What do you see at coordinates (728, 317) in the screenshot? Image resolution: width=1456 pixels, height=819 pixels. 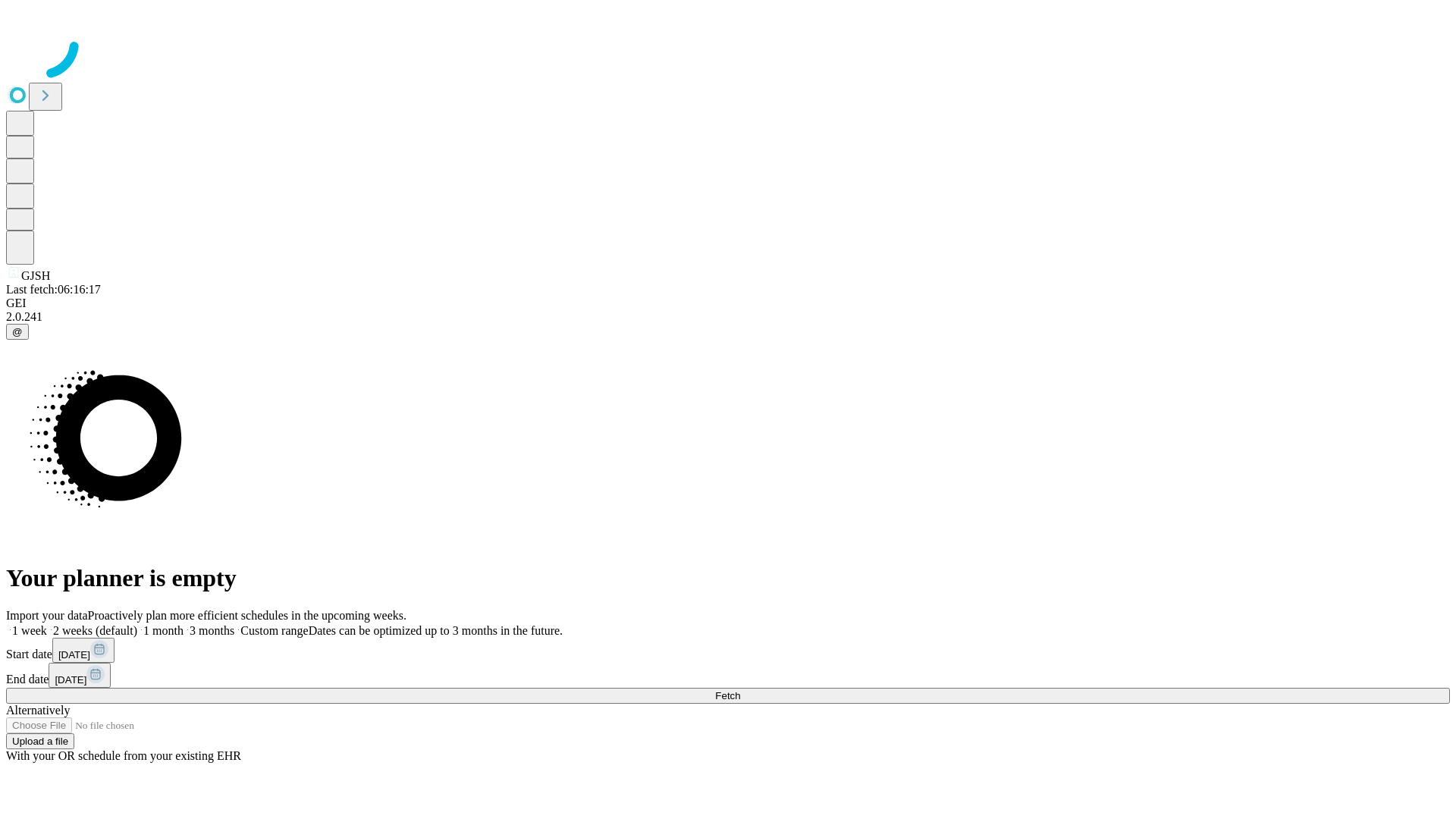 I see `div: 2.0.241` at bounding box center [728, 317].